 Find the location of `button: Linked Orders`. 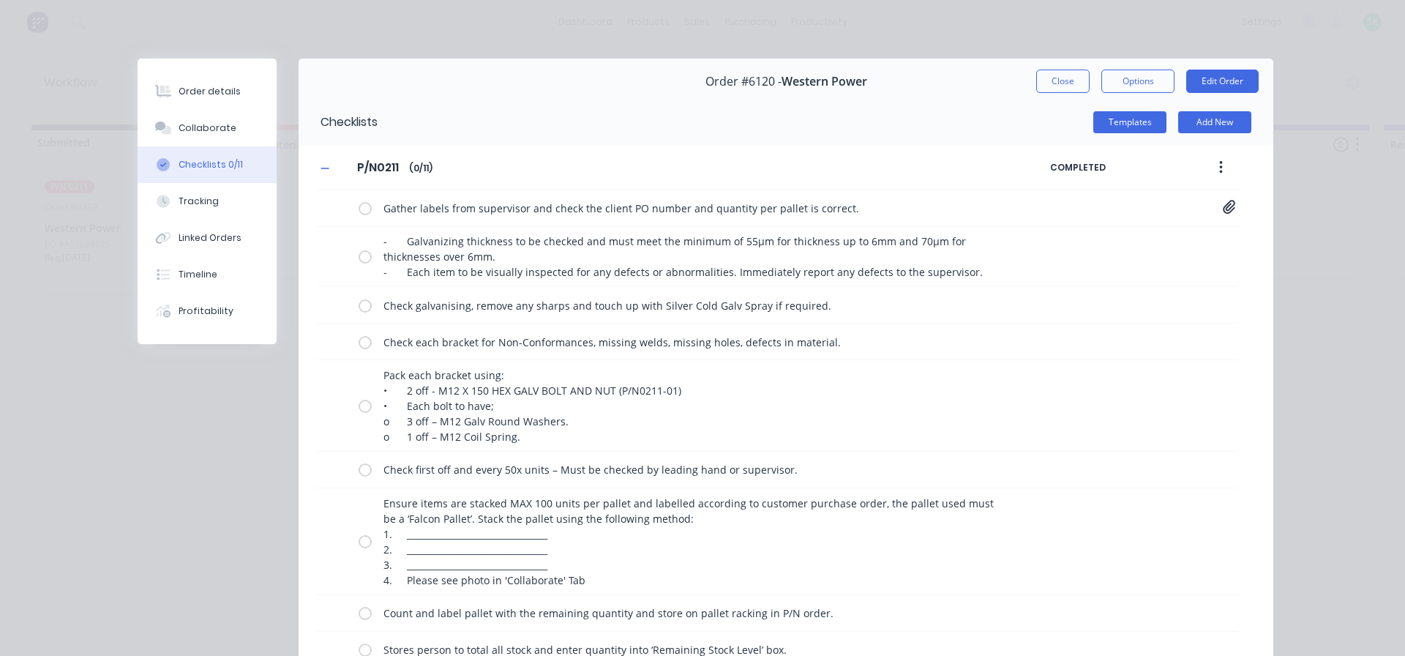

button: Linked Orders is located at coordinates (207, 238).